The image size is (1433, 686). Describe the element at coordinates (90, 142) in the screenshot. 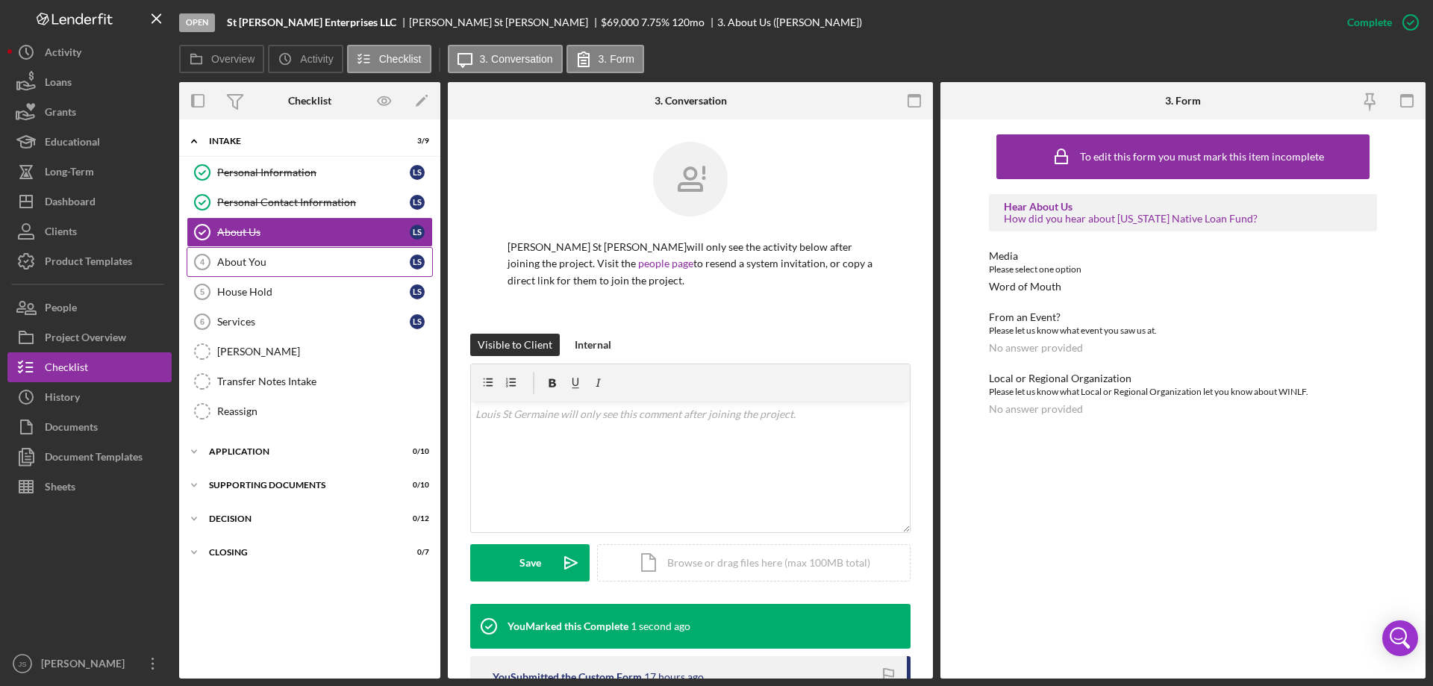

I see `a: Educational` at that location.